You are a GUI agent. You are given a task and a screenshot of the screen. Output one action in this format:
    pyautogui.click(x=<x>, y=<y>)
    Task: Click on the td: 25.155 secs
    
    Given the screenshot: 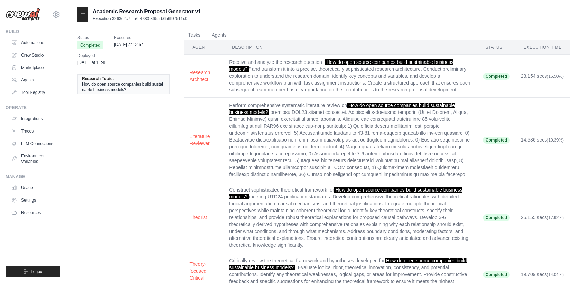 What is the action you would take?
    pyautogui.click(x=542, y=218)
    